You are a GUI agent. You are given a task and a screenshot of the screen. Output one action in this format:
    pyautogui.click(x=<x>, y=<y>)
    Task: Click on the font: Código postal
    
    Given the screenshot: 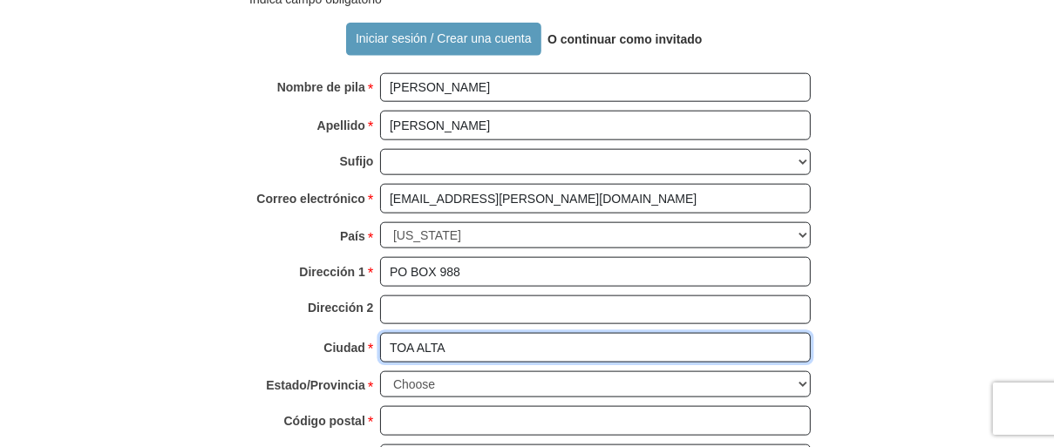 What is the action you would take?
    pyautogui.click(x=324, y=421)
    